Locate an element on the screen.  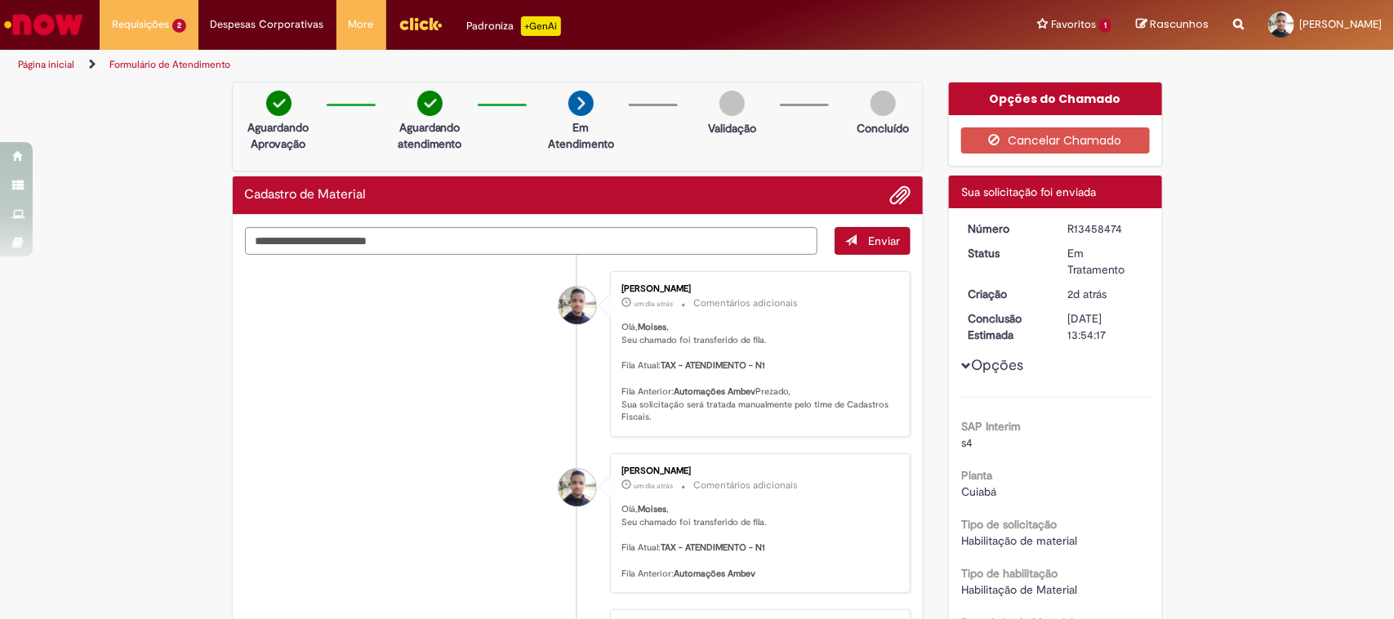
span: More is located at coordinates (361, 25).